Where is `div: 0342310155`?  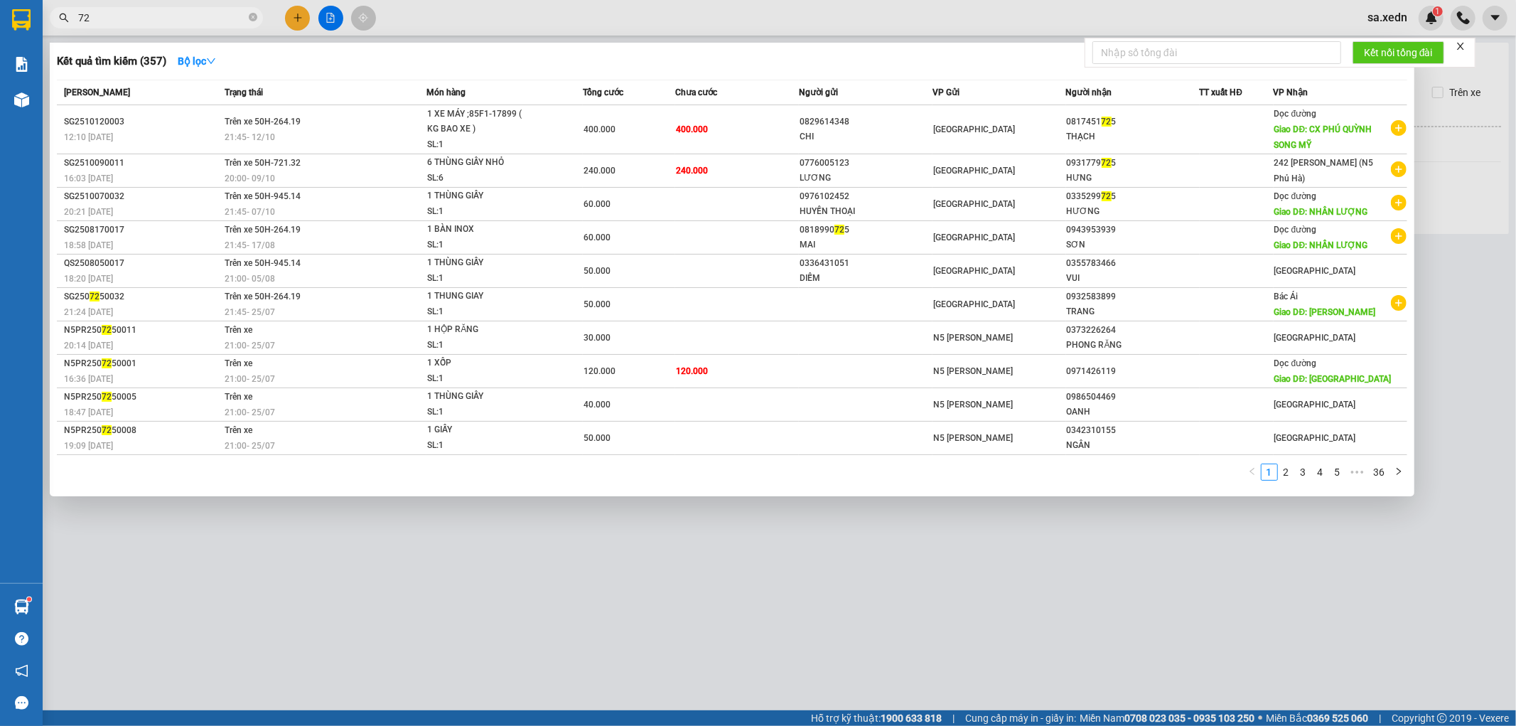
div: 0342310155 is located at coordinates (1133, 430).